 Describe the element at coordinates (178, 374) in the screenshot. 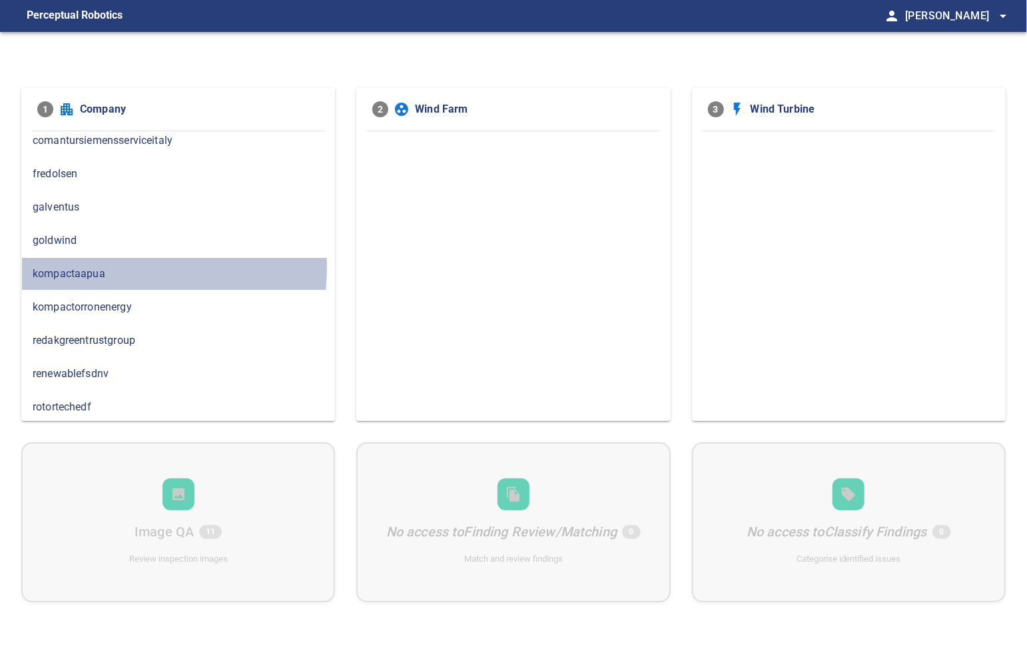

I see `span: renewablefsdnv` at that location.